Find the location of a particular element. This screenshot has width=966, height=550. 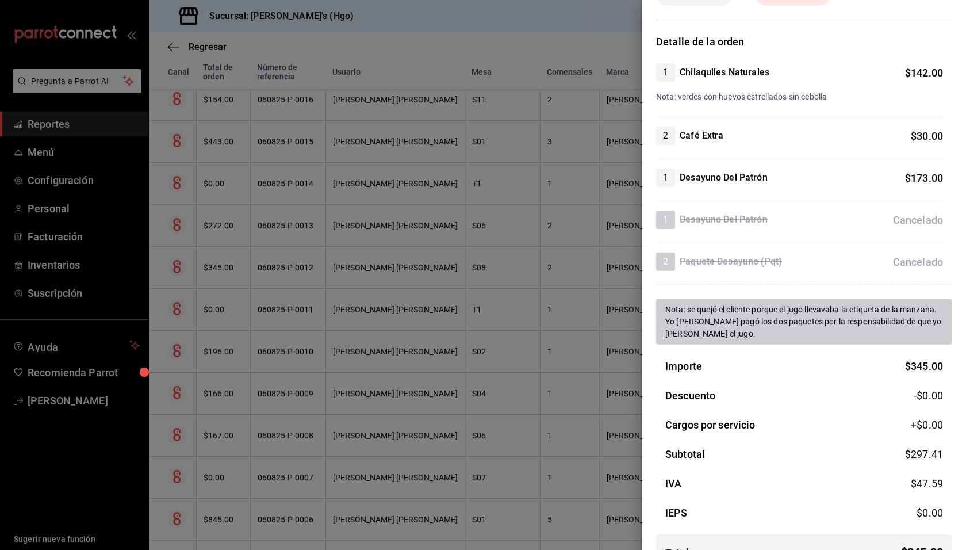

span: $ 30.00 is located at coordinates (927, 136).